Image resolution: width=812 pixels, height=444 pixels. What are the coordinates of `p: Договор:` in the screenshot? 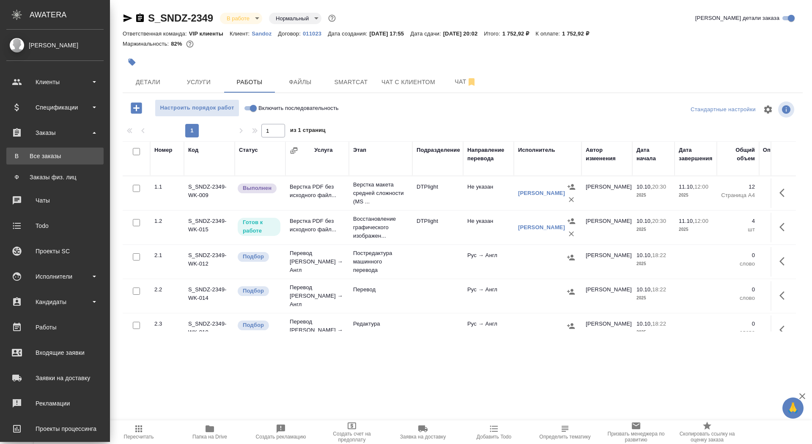 It's located at (290, 33).